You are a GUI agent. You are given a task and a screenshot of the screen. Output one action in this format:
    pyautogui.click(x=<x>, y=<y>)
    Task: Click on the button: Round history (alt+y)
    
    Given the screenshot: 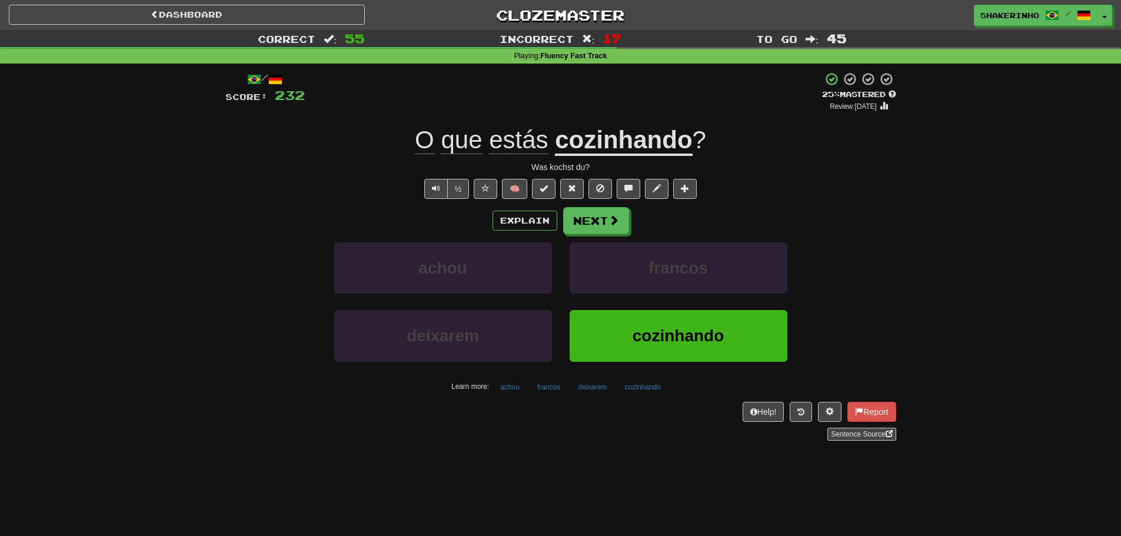 What is the action you would take?
    pyautogui.click(x=801, y=412)
    